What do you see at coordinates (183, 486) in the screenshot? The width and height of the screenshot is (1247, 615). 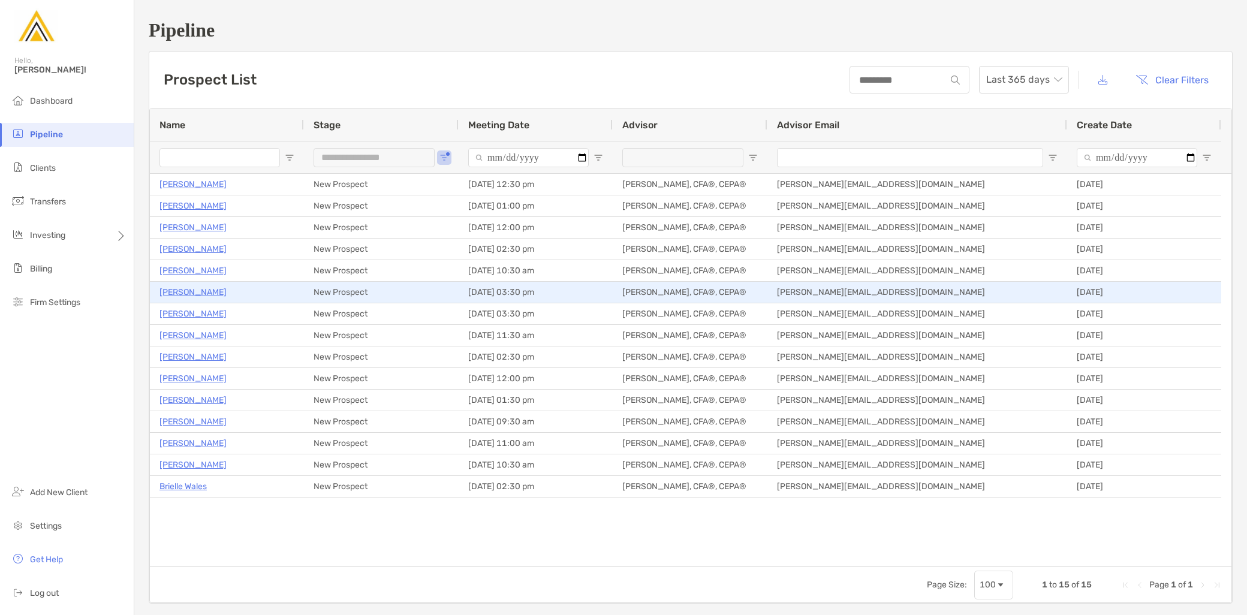 I see `p: Brielle Wales` at bounding box center [183, 486].